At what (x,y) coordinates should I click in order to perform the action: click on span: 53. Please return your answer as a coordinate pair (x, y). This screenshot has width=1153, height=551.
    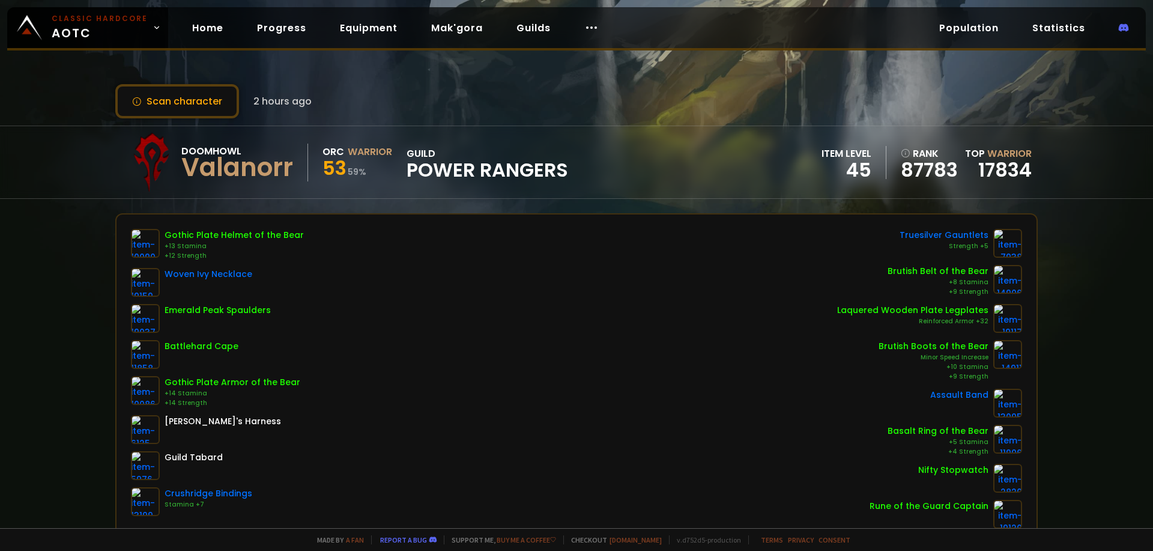
    Looking at the image, I should click on (335, 168).